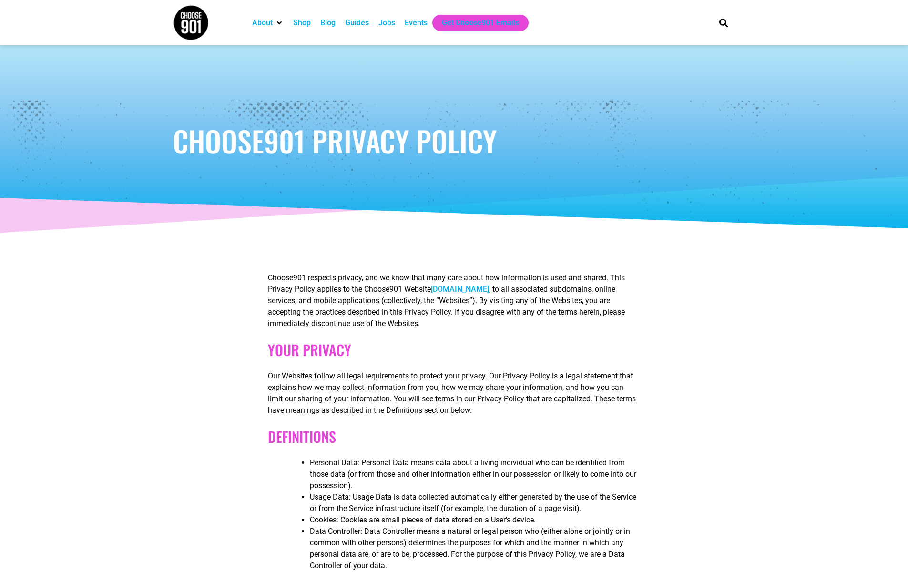 The width and height of the screenshot is (908, 572). I want to click on a: Jobs, so click(387, 23).